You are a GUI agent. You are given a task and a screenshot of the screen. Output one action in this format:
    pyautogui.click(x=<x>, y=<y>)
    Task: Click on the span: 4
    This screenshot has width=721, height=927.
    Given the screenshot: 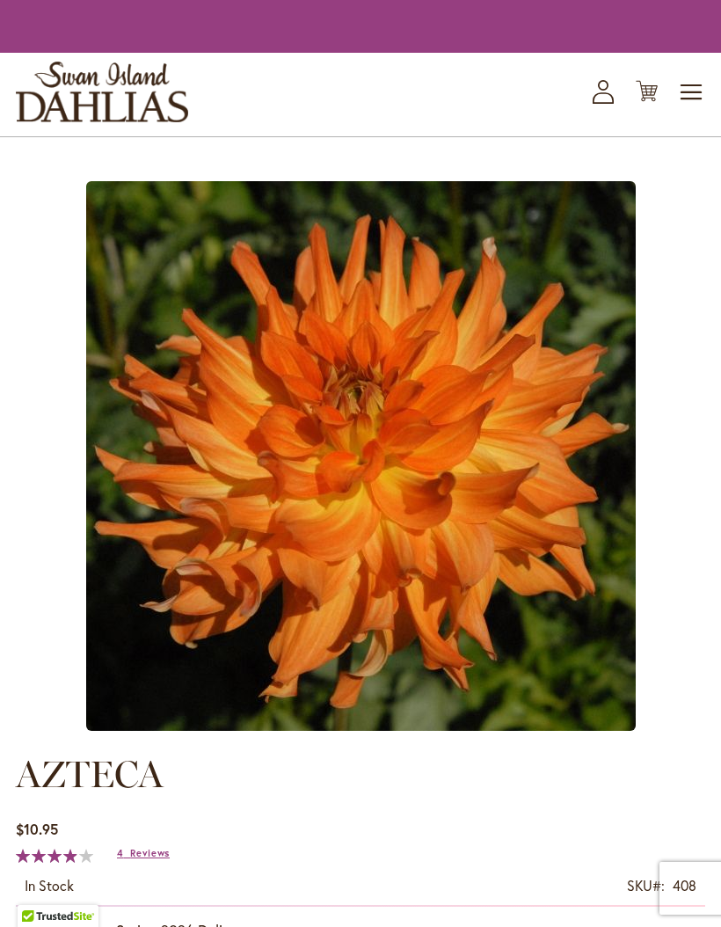 What is the action you would take?
    pyautogui.click(x=120, y=853)
    